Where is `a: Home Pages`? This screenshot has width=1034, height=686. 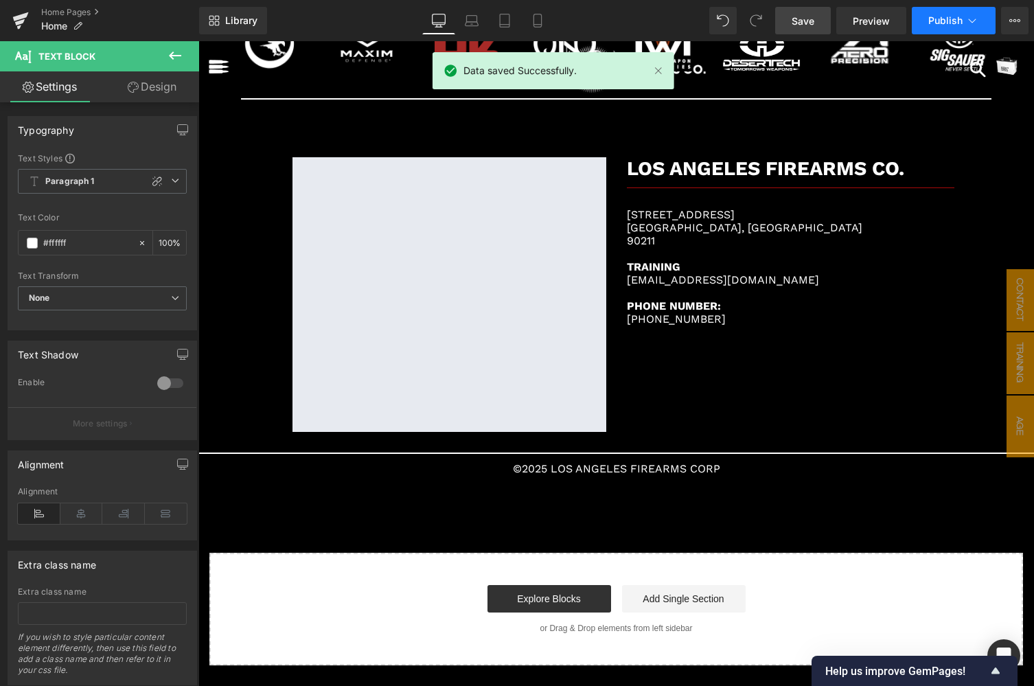 a: Home Pages is located at coordinates (120, 12).